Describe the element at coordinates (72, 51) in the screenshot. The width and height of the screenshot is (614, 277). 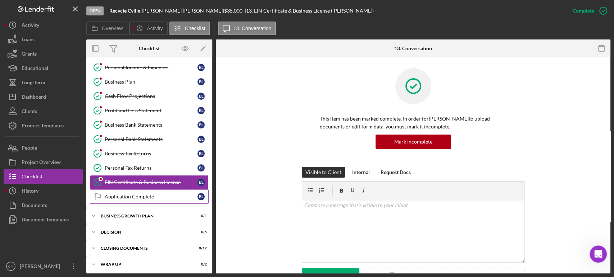
I see `div: Carolina says…` at that location.